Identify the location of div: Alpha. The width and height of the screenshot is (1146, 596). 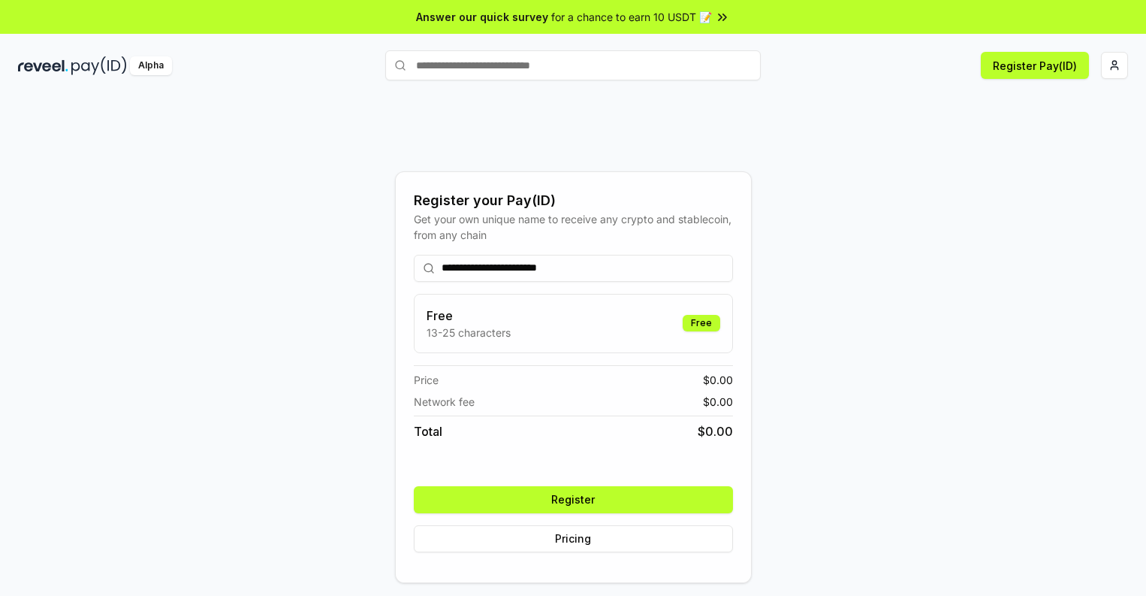
(151, 65).